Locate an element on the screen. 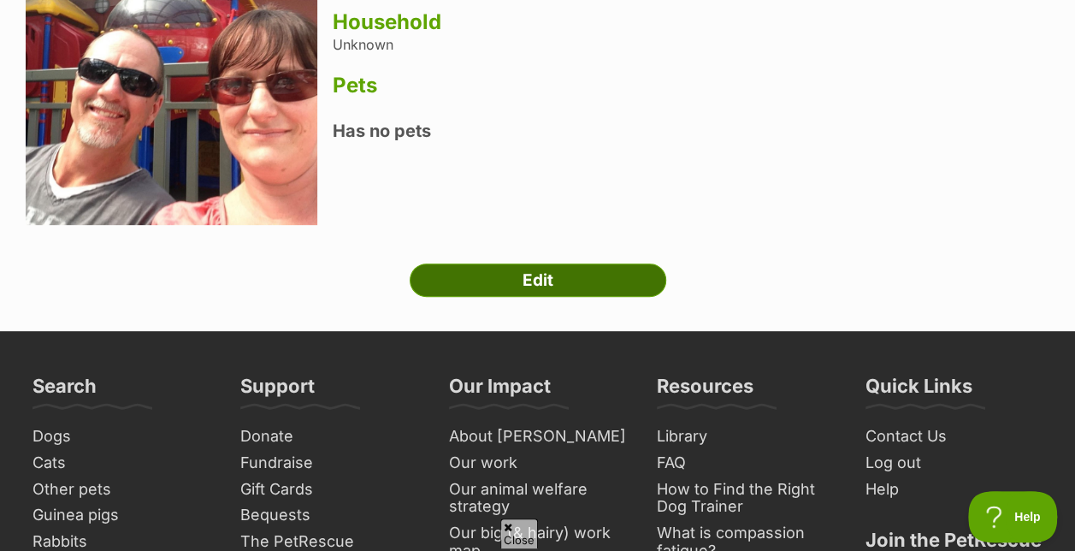  h3: Search is located at coordinates (64, 391).